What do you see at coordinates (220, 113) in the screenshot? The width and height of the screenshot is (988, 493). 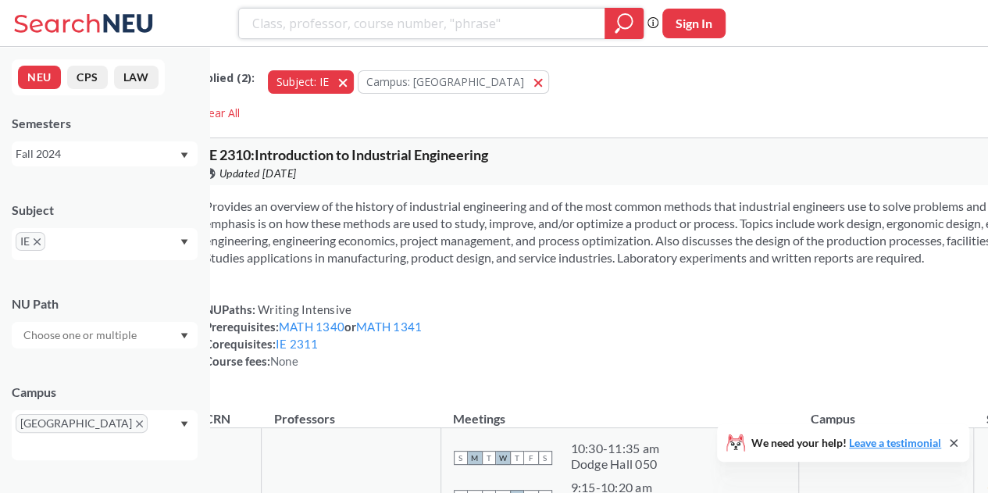 I see `div: Clear All` at bounding box center [220, 113].